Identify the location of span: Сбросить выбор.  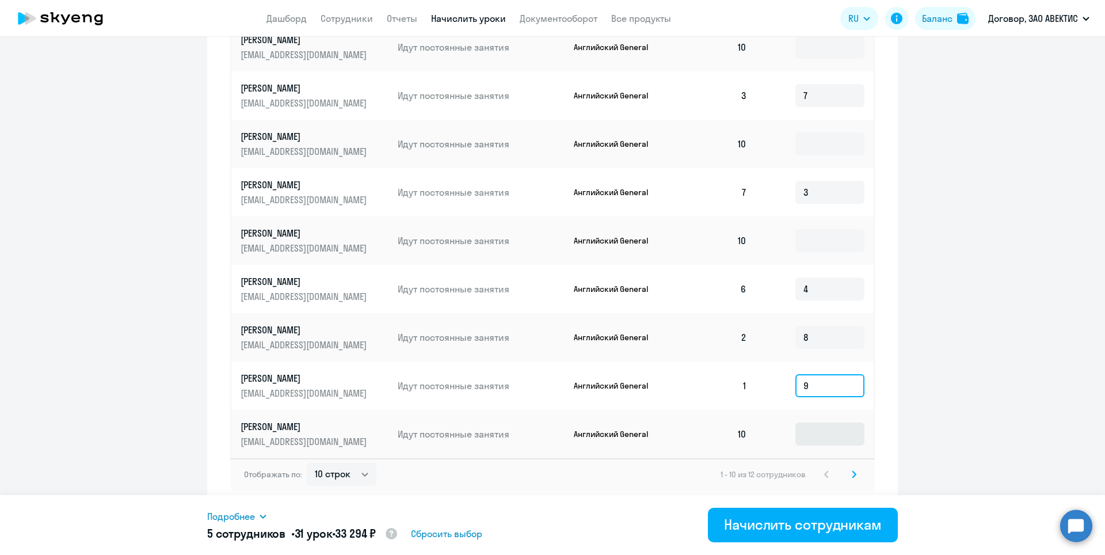
(447, 534).